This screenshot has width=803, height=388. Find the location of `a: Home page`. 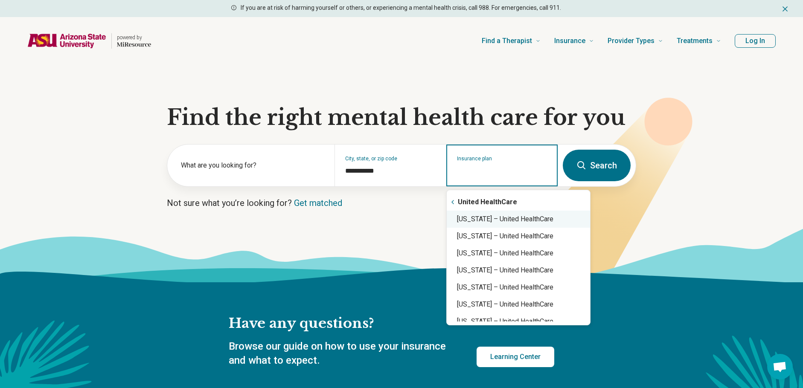

a: Home page is located at coordinates (89, 41).